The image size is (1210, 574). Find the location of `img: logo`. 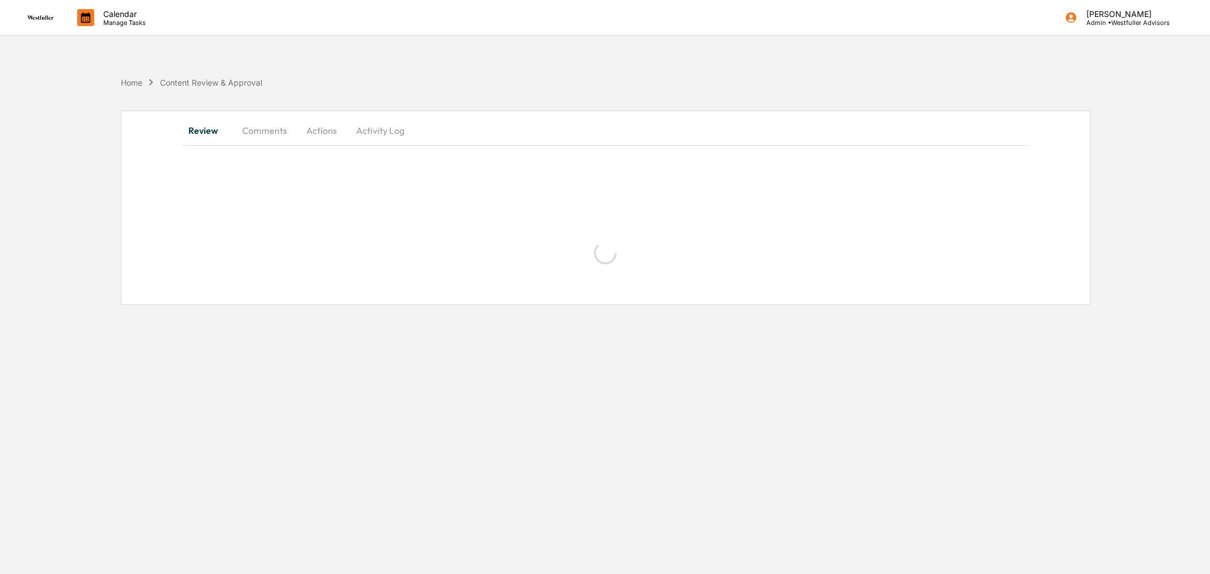

img: logo is located at coordinates (41, 18).